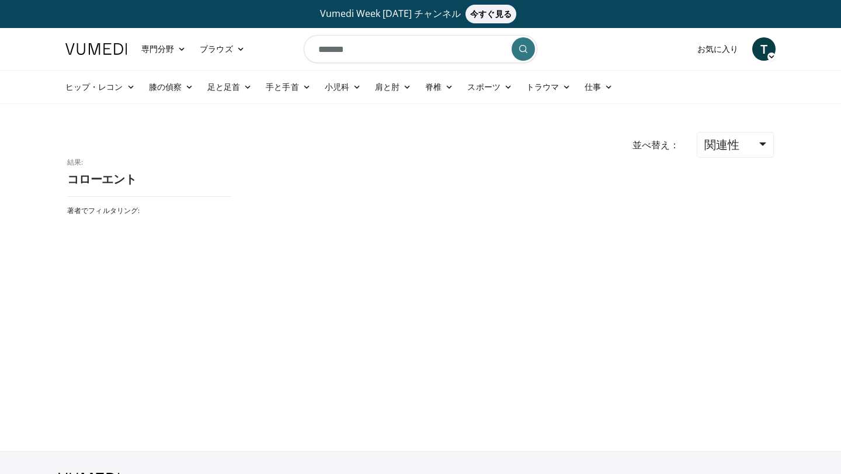 Image resolution: width=841 pixels, height=474 pixels. What do you see at coordinates (164, 49) in the screenshot?
I see `a: 専門分野` at bounding box center [164, 49].